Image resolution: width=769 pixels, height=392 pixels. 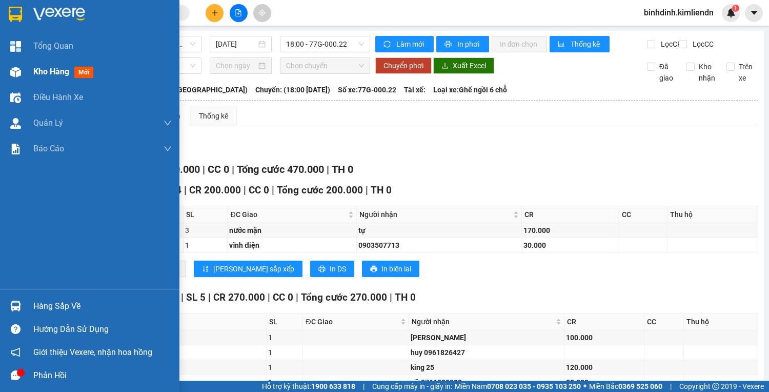 What do you see at coordinates (388, 45) in the screenshot?
I see `span: sync` at bounding box center [388, 45].